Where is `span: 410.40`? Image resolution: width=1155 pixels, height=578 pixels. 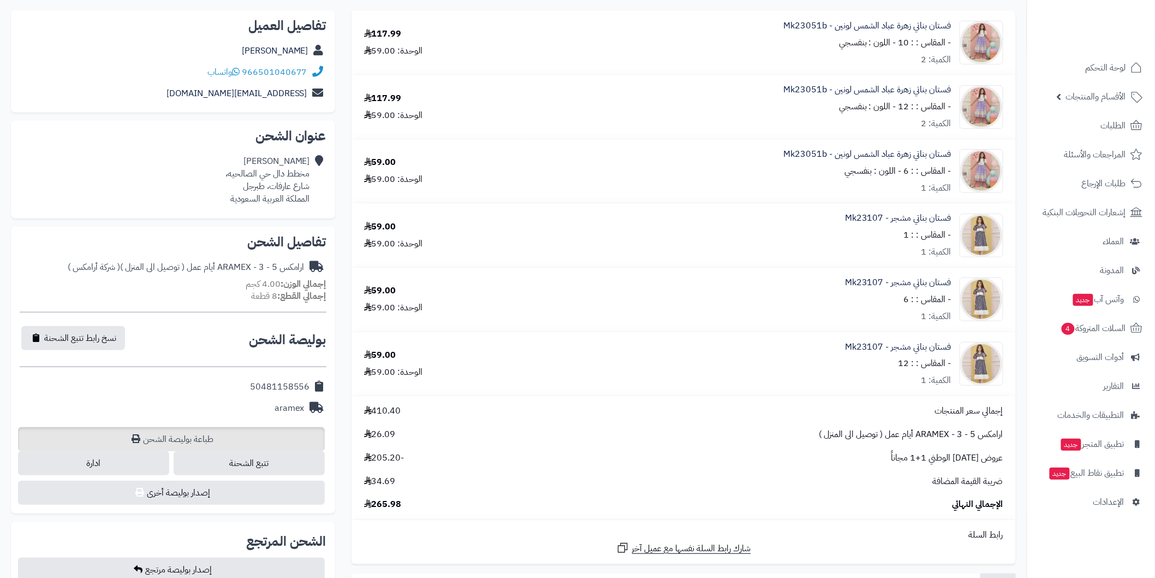 span: 410.40 is located at coordinates (383, 411).